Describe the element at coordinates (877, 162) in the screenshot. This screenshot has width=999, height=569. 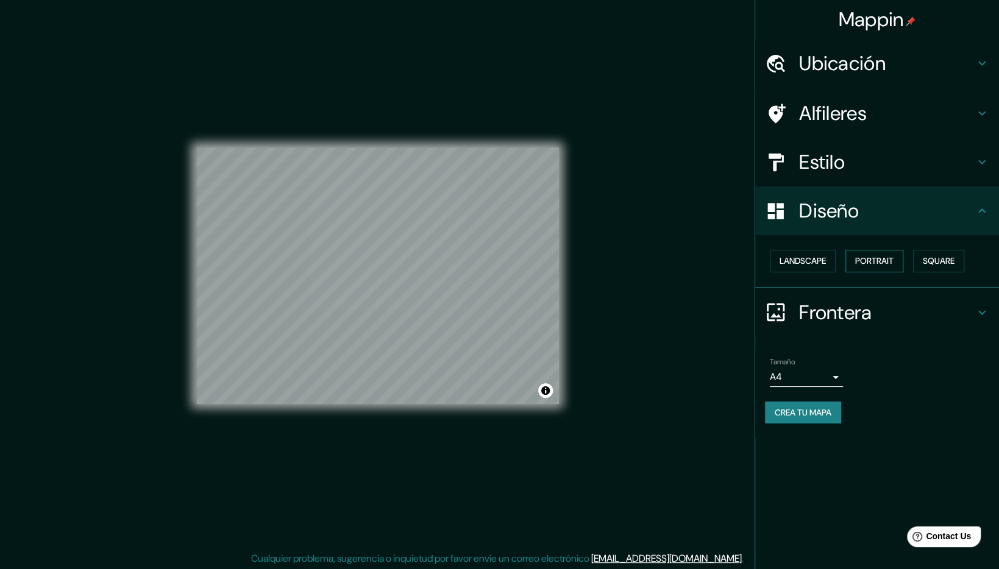
I see `div: Estilo` at that location.